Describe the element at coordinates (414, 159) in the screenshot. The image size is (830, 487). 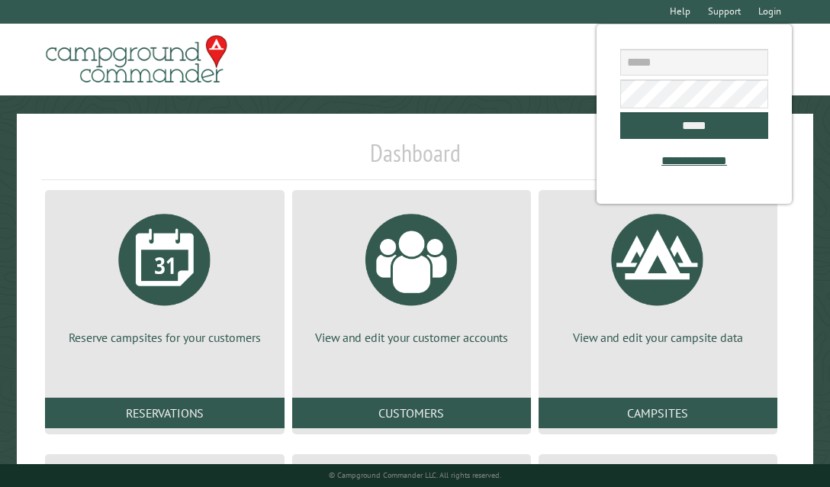
I see `h1: Dashboard` at that location.